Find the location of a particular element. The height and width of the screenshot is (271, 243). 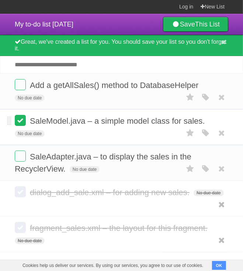

span: Add a getAllSales() method to DatabaseHelper is located at coordinates (115, 85).